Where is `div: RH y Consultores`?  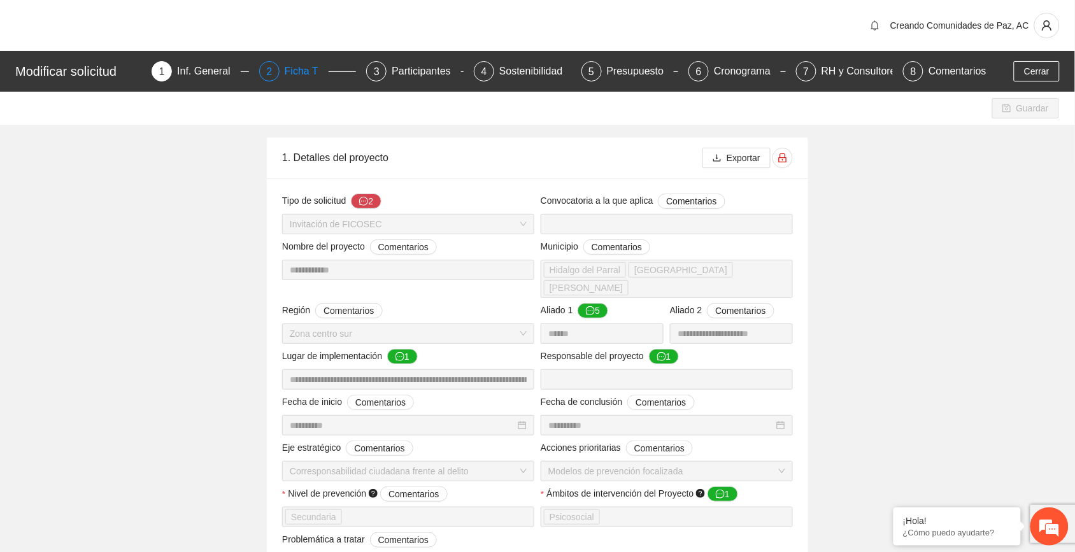 div: RH y Consultores is located at coordinates (866, 71).